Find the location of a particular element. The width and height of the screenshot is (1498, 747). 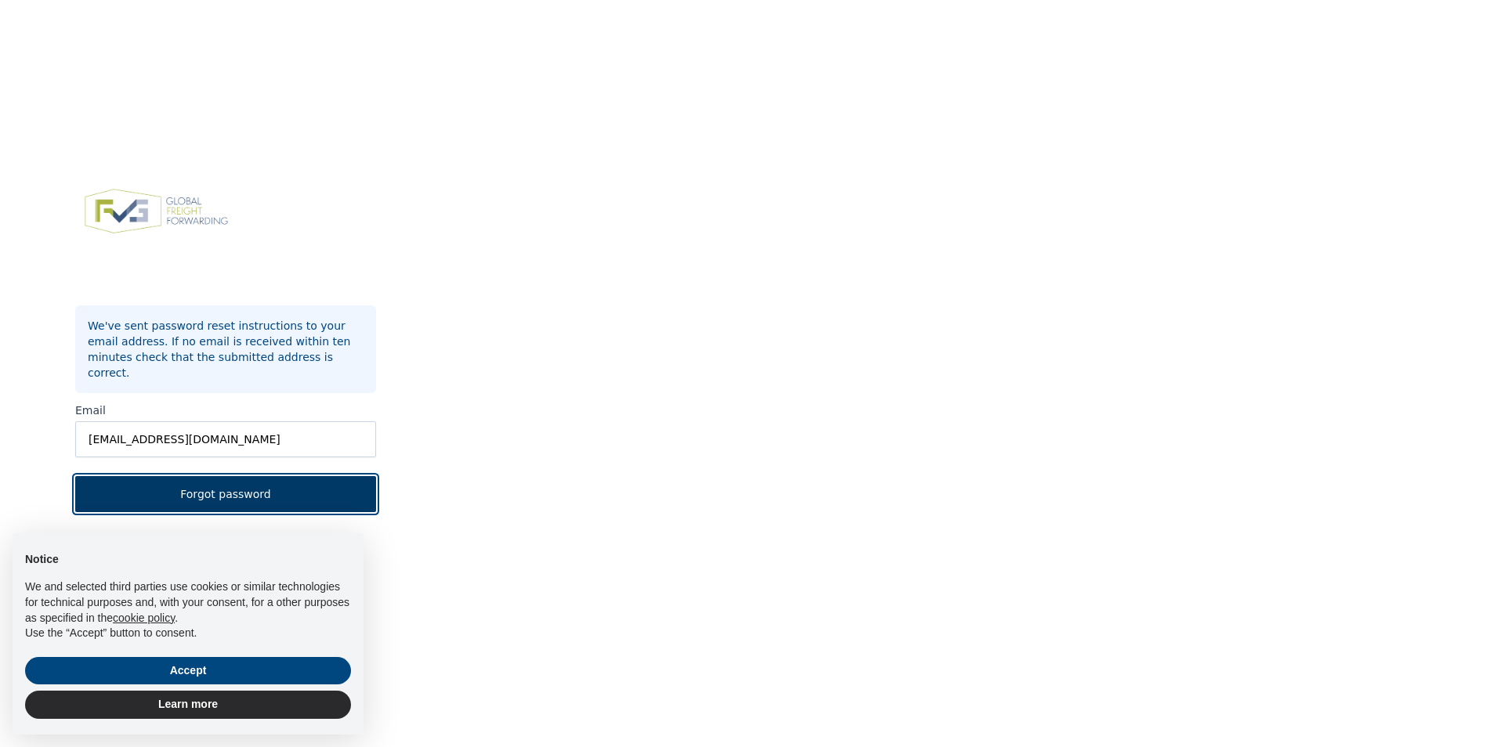

input: Email is located at coordinates (226, 440).